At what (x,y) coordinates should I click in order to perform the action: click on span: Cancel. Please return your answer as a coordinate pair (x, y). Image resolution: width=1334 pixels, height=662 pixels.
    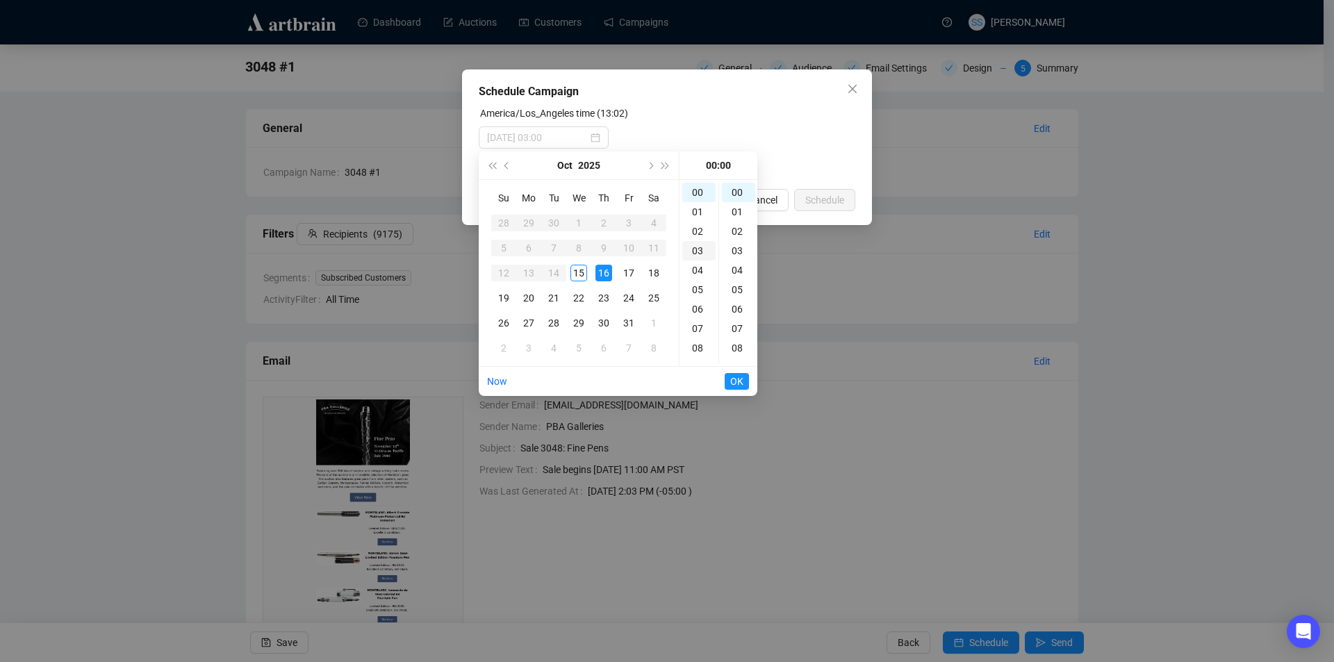
    Looking at the image, I should click on (763, 200).